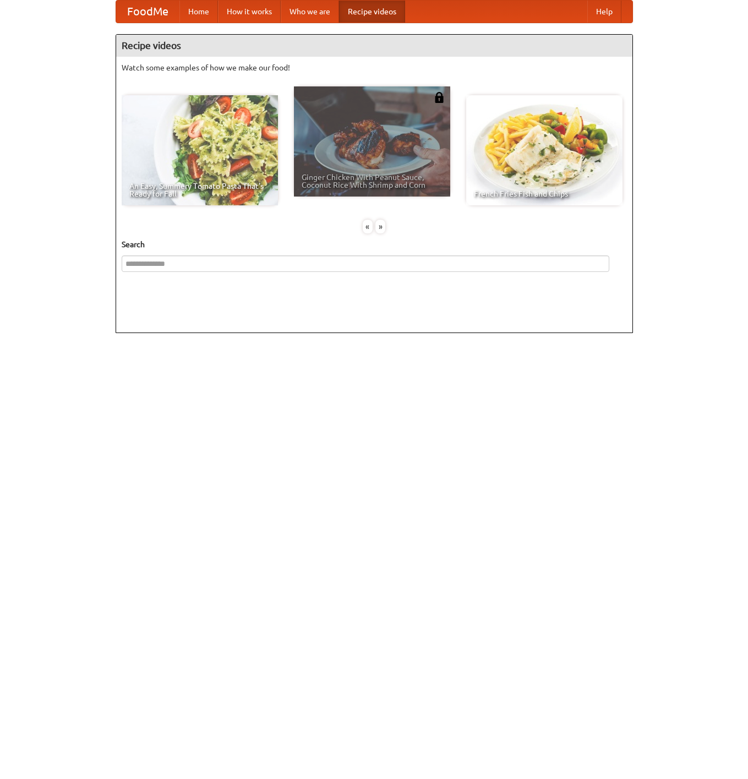 The image size is (748, 779). Describe the element at coordinates (604, 12) in the screenshot. I see `a: Help` at that location.